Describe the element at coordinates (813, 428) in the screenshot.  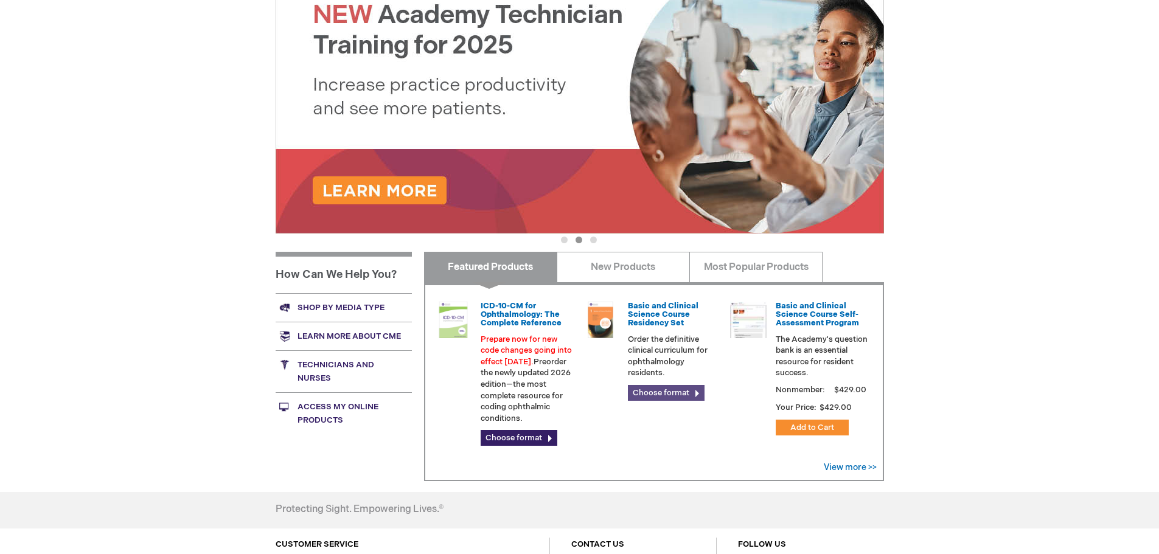
I see `button: Add to Cart` at that location.